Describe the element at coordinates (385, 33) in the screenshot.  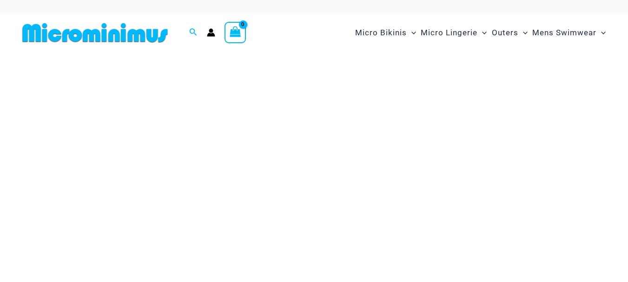
I see `a: Micro BikinisMenu ToggleMenu Toggle` at that location.